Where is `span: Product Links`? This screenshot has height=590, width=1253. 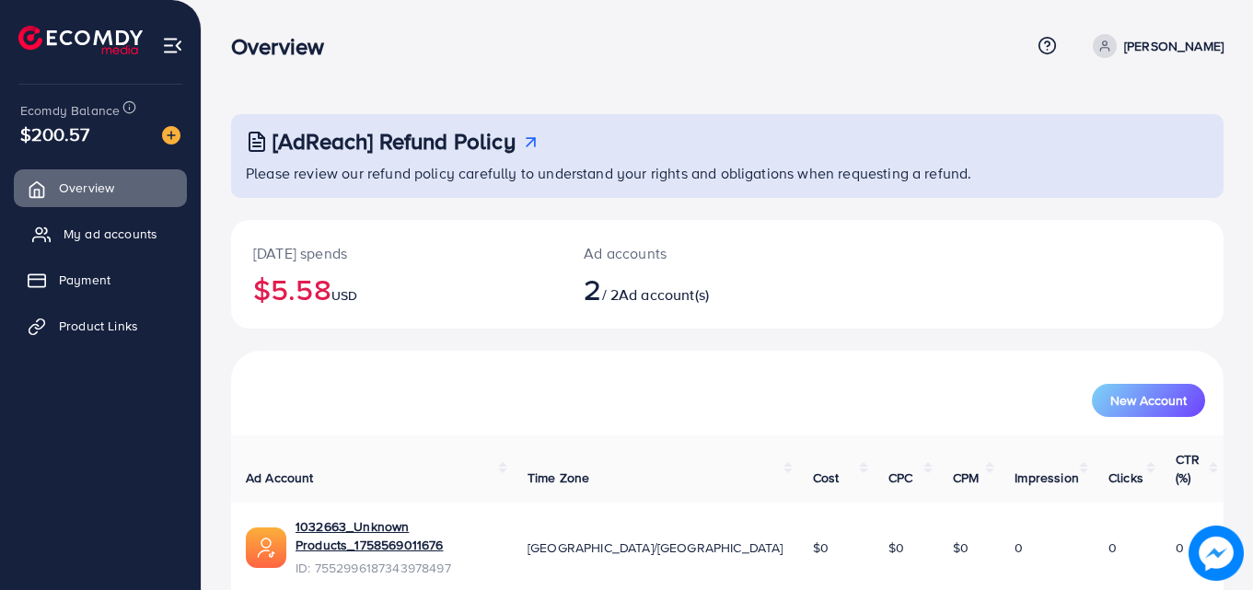
span: Product Links is located at coordinates (98, 326).